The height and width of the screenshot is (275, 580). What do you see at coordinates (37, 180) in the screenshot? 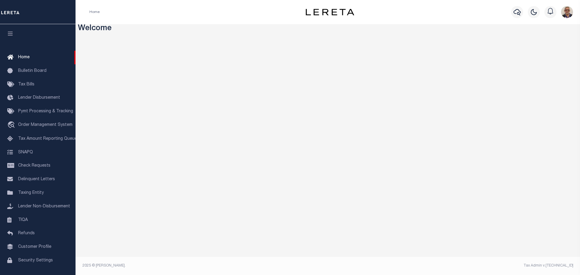
I see `span: Delinquent Letters` at bounding box center [37, 180].